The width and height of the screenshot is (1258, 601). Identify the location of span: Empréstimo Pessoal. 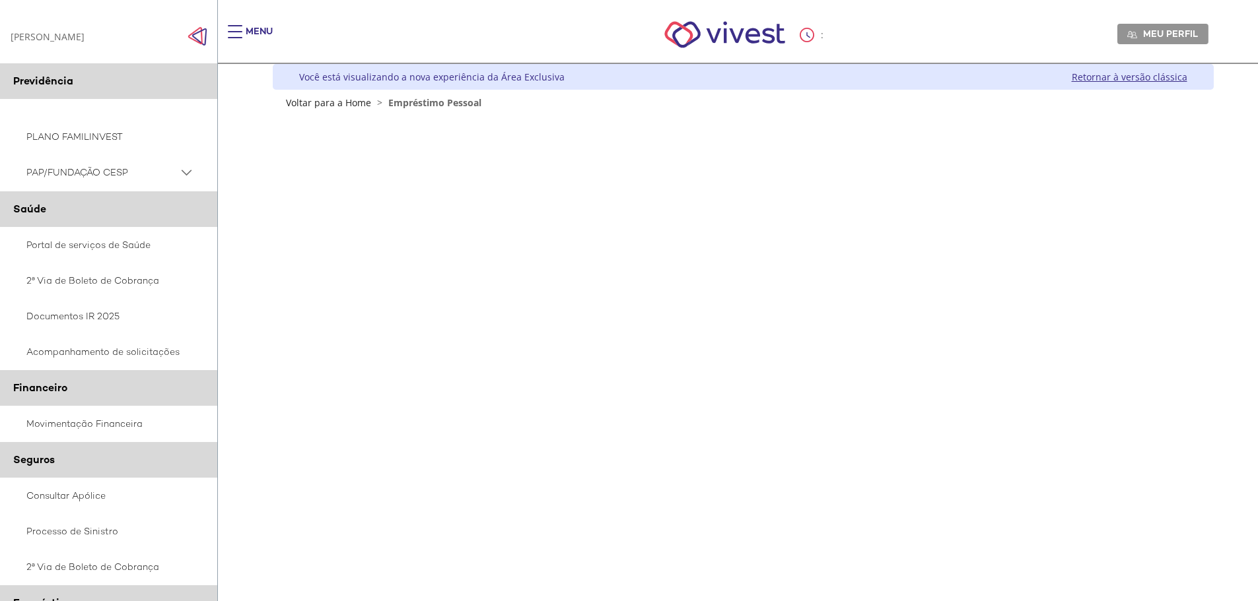
(434, 102).